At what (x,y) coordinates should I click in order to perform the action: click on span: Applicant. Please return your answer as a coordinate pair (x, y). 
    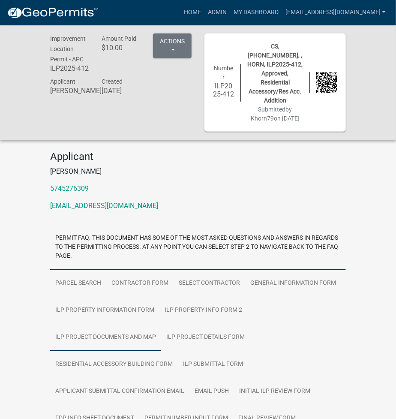
    Looking at the image, I should click on (63, 81).